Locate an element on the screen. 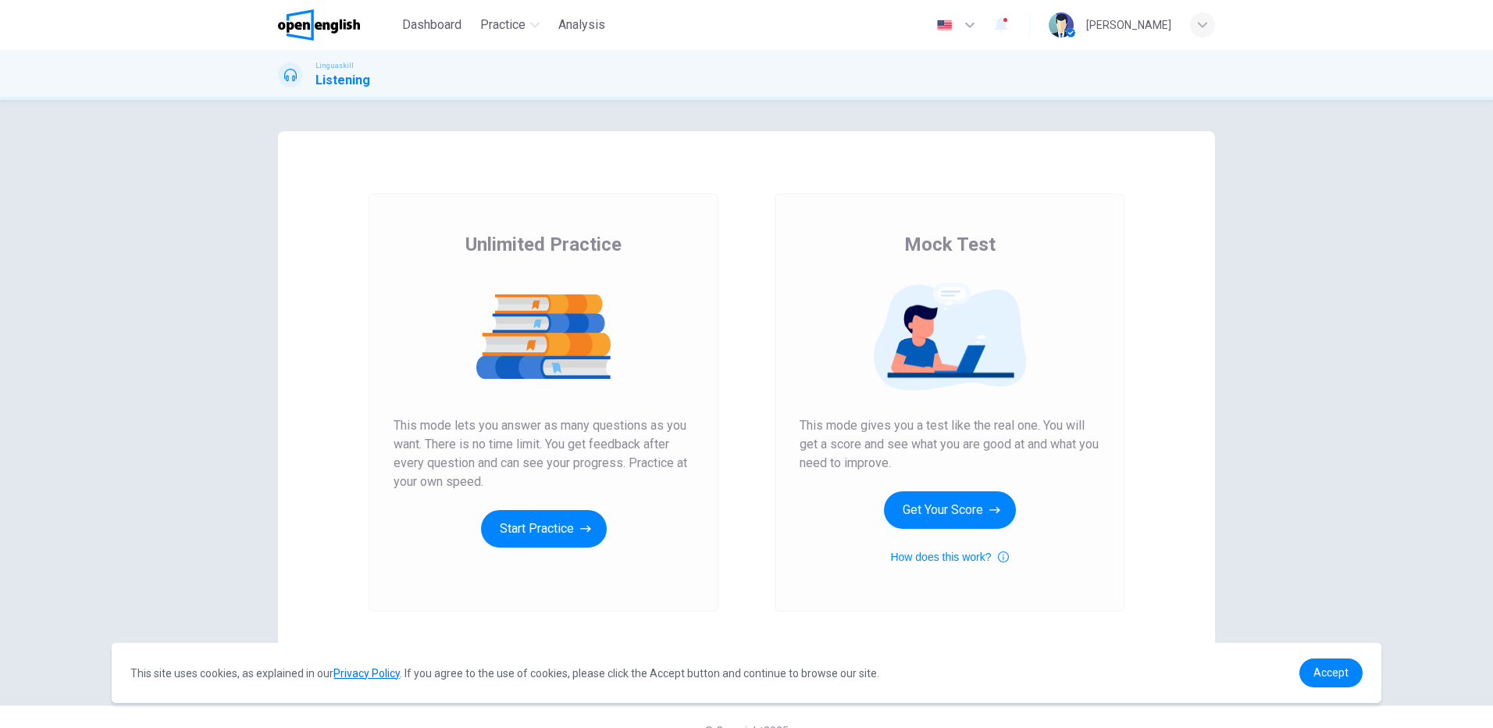  button: Practice is located at coordinates (510, 25).